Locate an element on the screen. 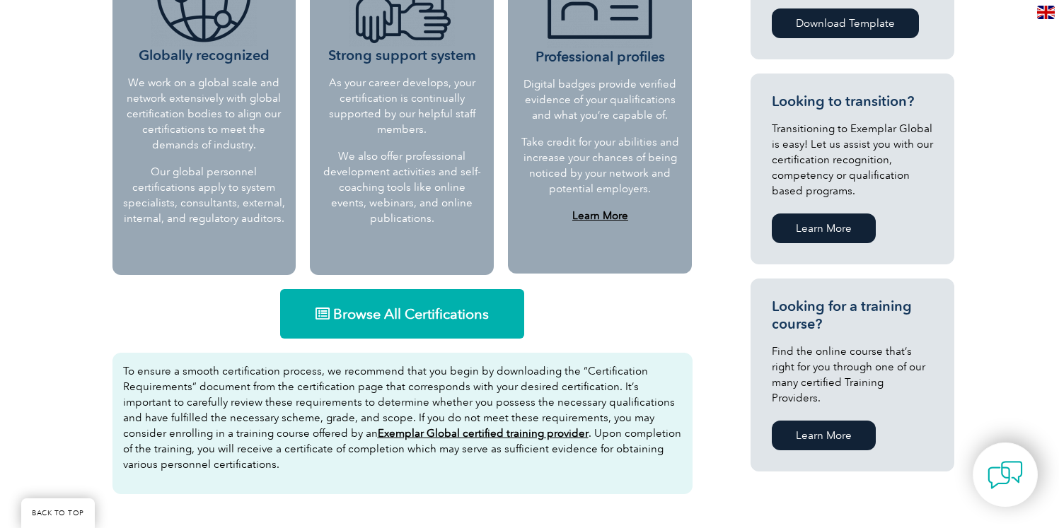 This screenshot has width=1059, height=528. p: Our global personnel certifications apply to system specialists, consultants, external, internal,... is located at coordinates (204, 195).